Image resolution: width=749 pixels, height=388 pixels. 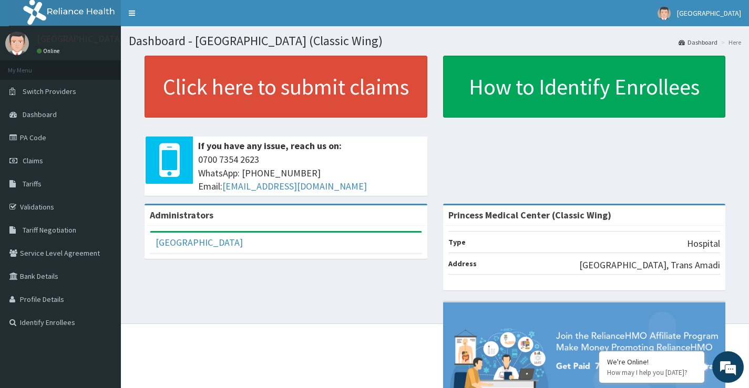 What do you see at coordinates (729, 42) in the screenshot?
I see `li: Here` at bounding box center [729, 42].